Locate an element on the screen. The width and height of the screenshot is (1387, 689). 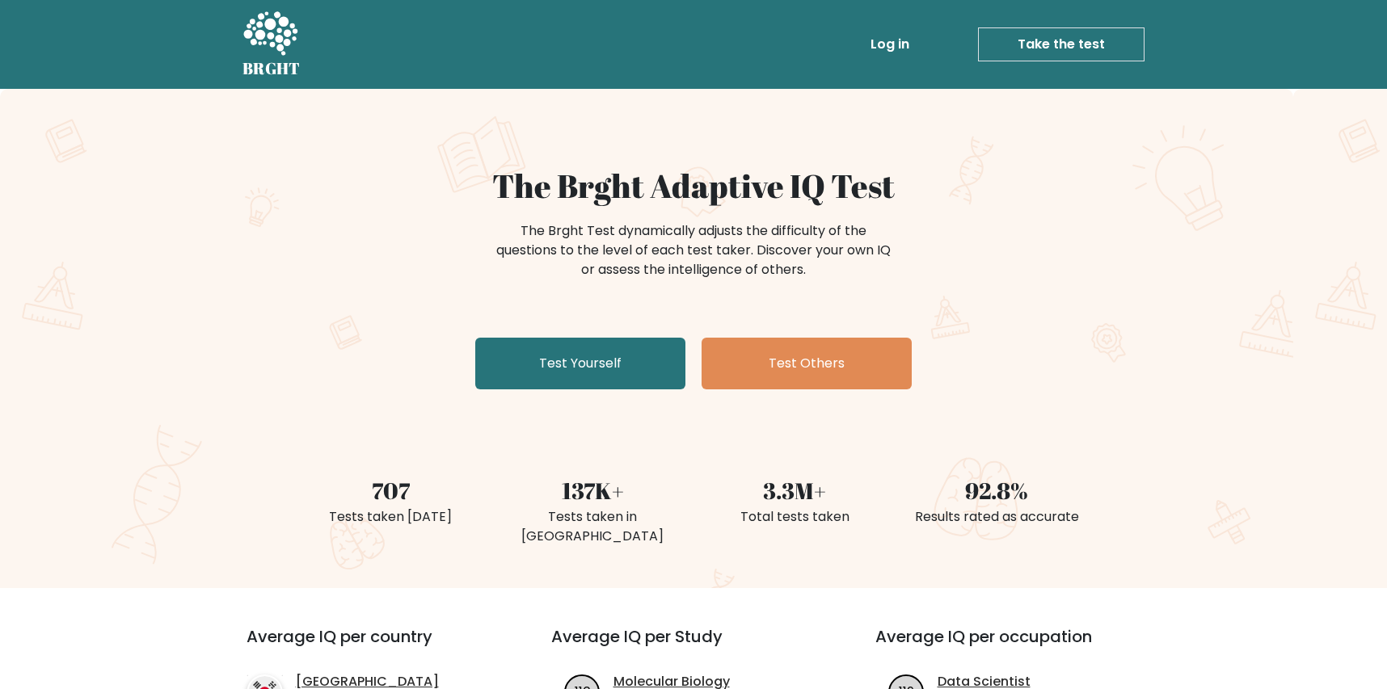
a: Take the test is located at coordinates (1061, 44).